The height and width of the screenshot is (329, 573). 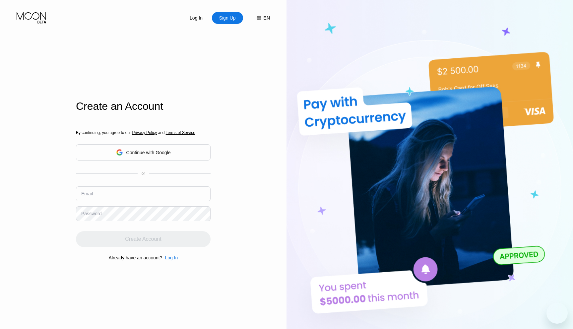 What do you see at coordinates (180, 133) in the screenshot?
I see `span: Terms of Service` at bounding box center [180, 133].